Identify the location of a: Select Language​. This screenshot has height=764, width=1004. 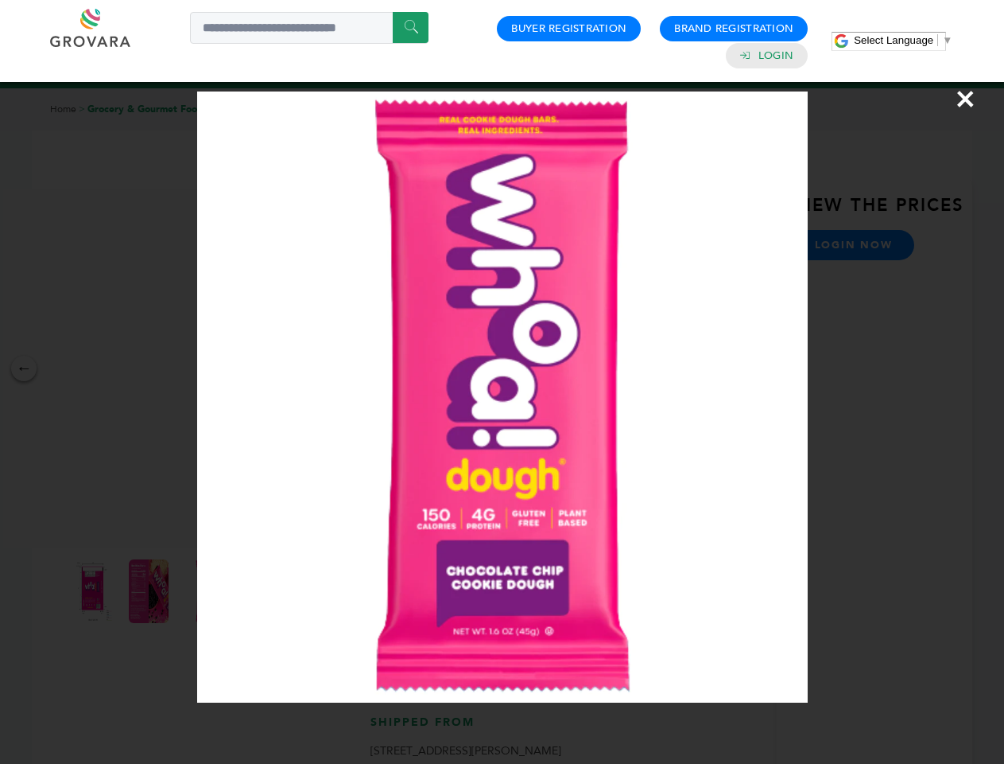
(903, 40).